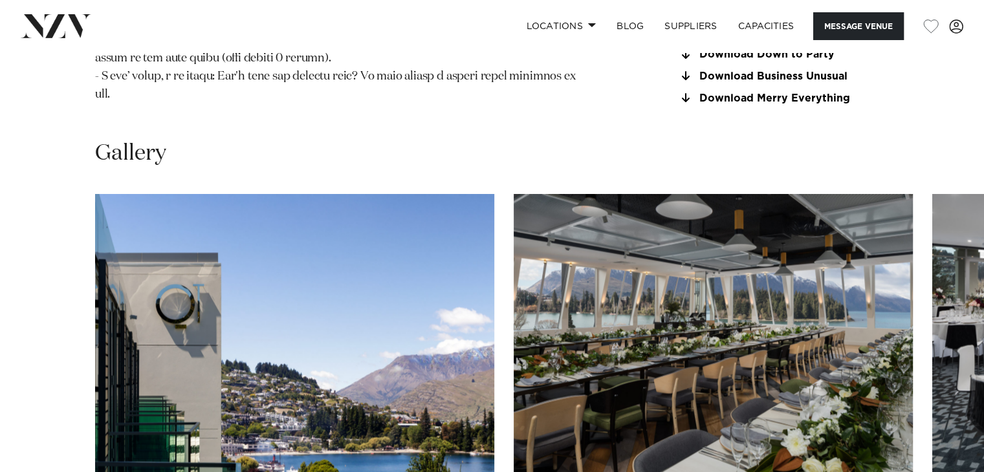  What do you see at coordinates (784, 98) in the screenshot?
I see `a: Download Merry Everything` at bounding box center [784, 98].